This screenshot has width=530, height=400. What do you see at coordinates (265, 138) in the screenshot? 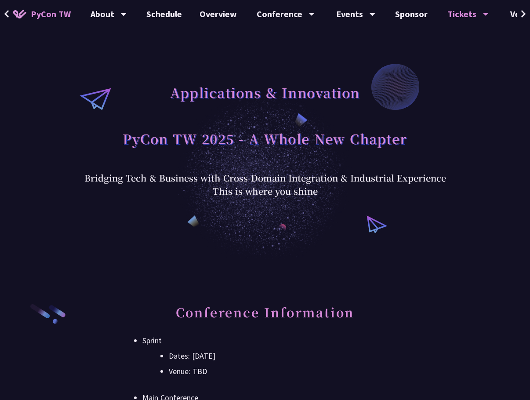
I see `h1: PyCon TW 2025 - A Whole New Chapter` at bounding box center [265, 138].